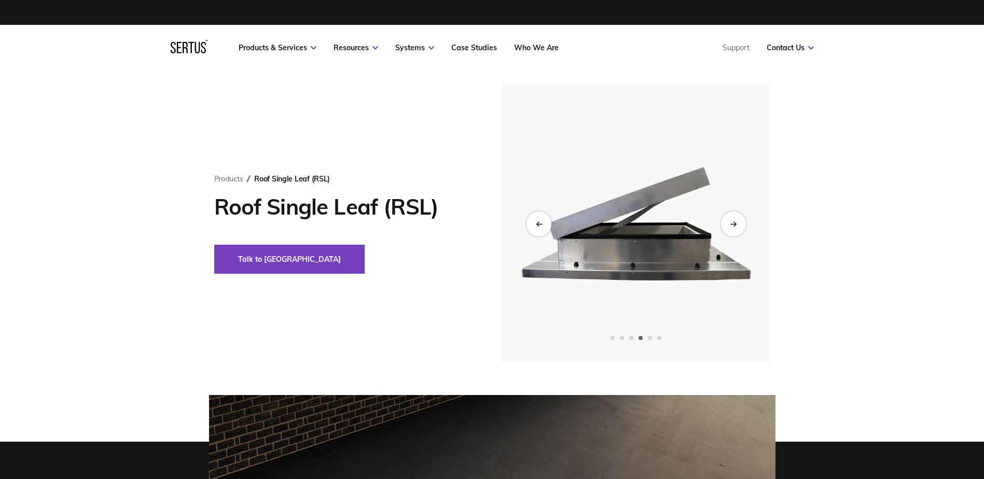  What do you see at coordinates (277, 48) in the screenshot?
I see `a: Products & Services` at bounding box center [277, 48].